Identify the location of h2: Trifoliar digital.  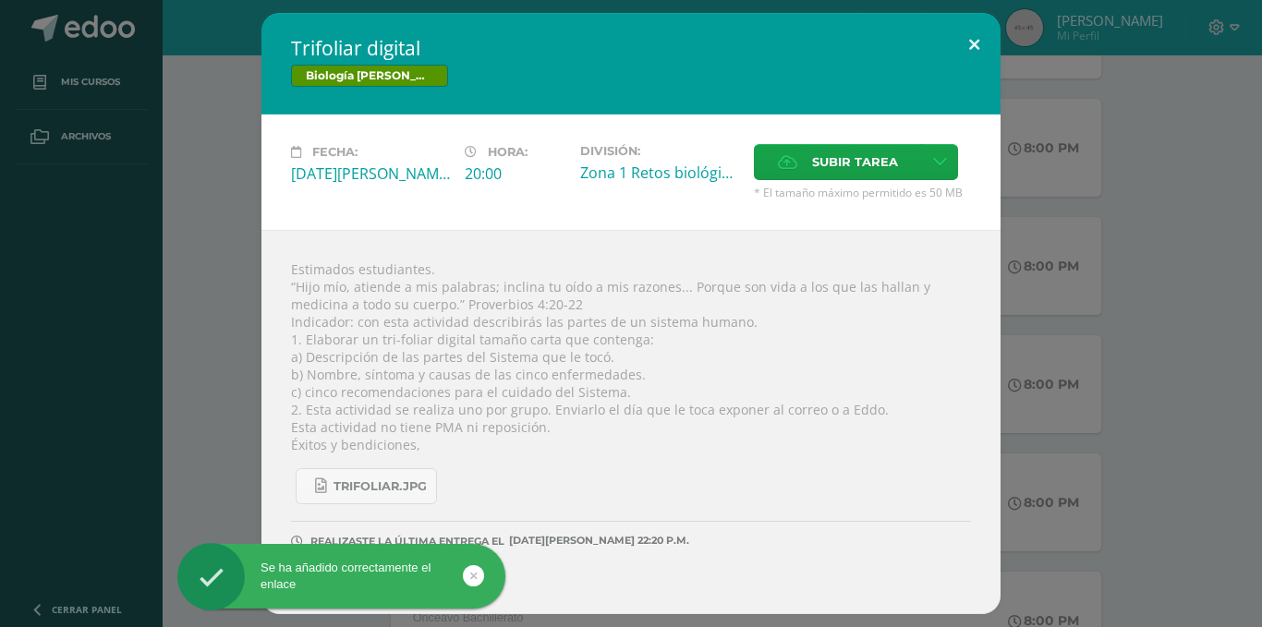
(631, 48).